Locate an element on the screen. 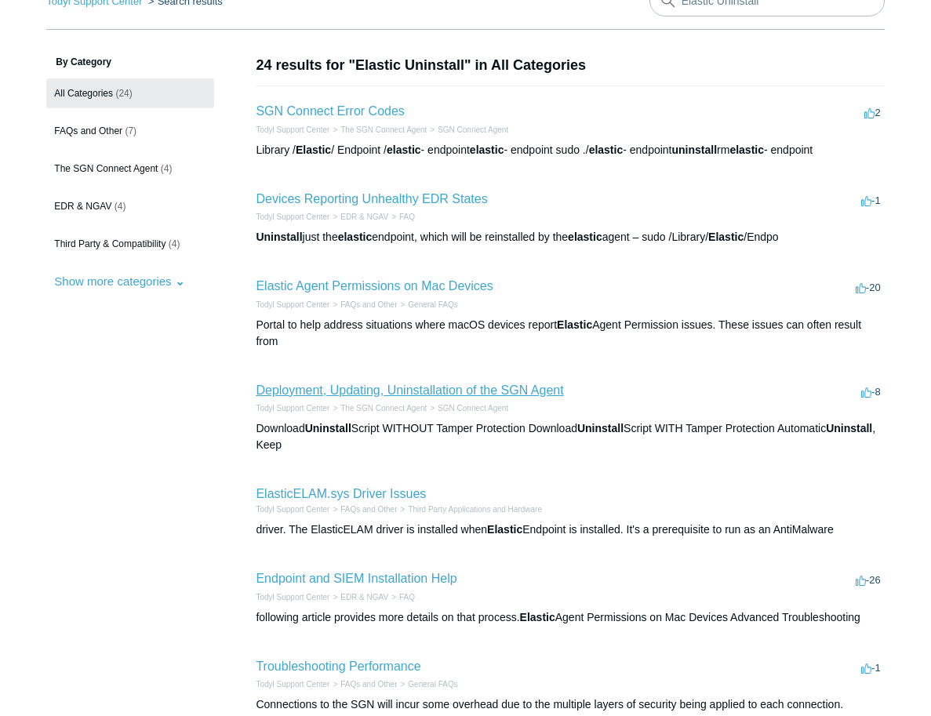  div: Connections to the SGN will incur some overhead due to the multiple layers of security being appl... is located at coordinates (569, 704).